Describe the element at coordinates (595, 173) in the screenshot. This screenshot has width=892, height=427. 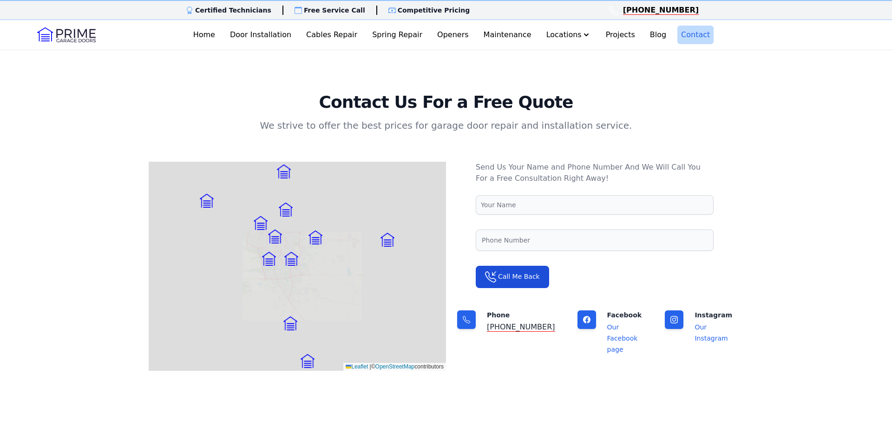
I see `p: Send Us Your Name and Phone Number And We Will Call You For a Free Consultation Right Away!` at that location.